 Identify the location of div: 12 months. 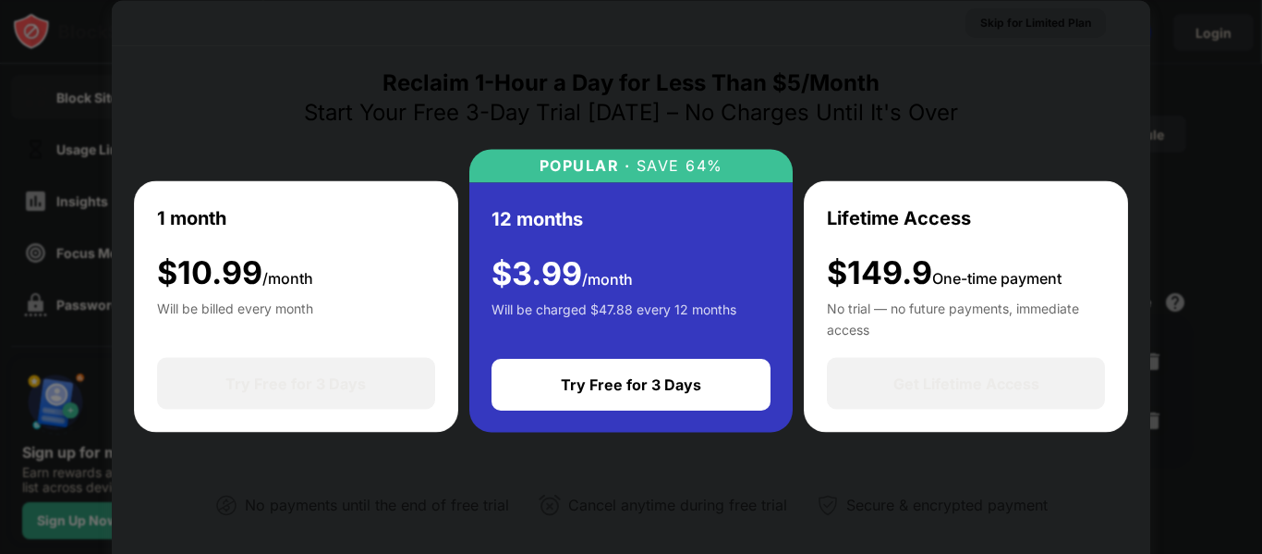
(537, 218).